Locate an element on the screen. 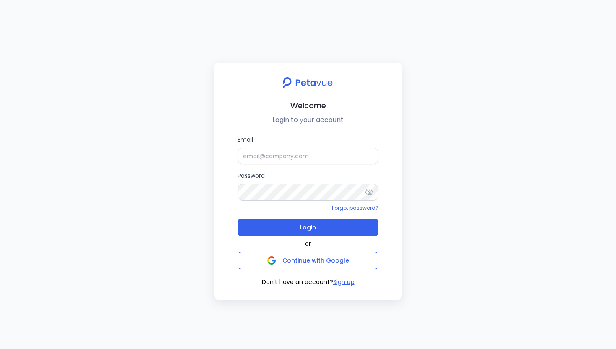  h2: Welcome is located at coordinates (308, 105).